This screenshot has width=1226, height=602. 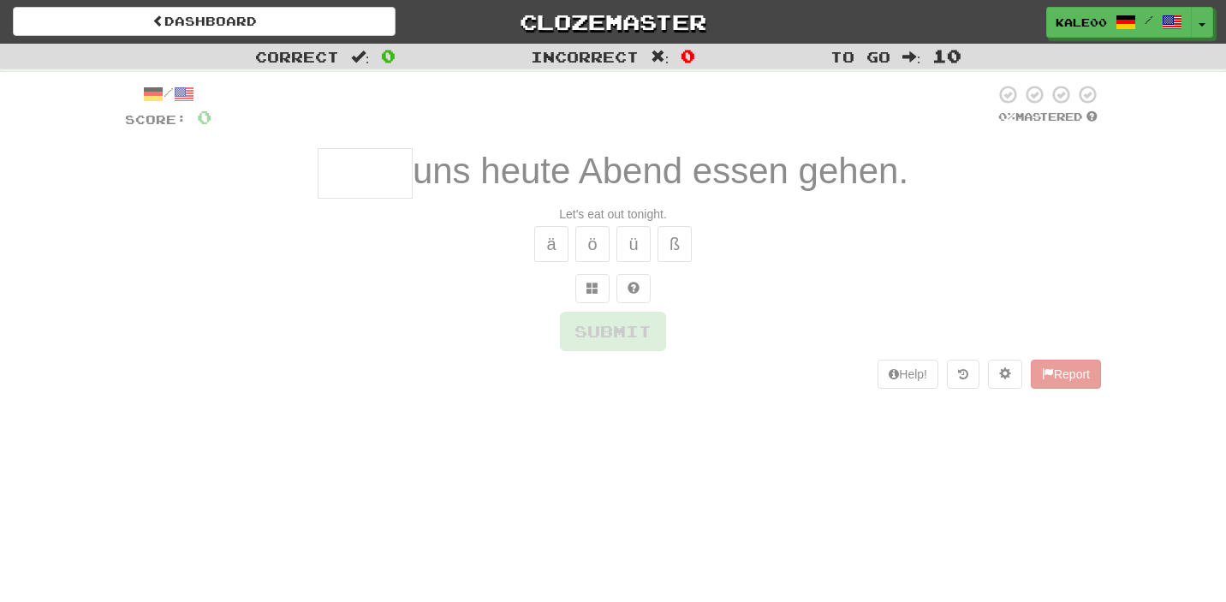 I want to click on button: Report, so click(x=1065, y=374).